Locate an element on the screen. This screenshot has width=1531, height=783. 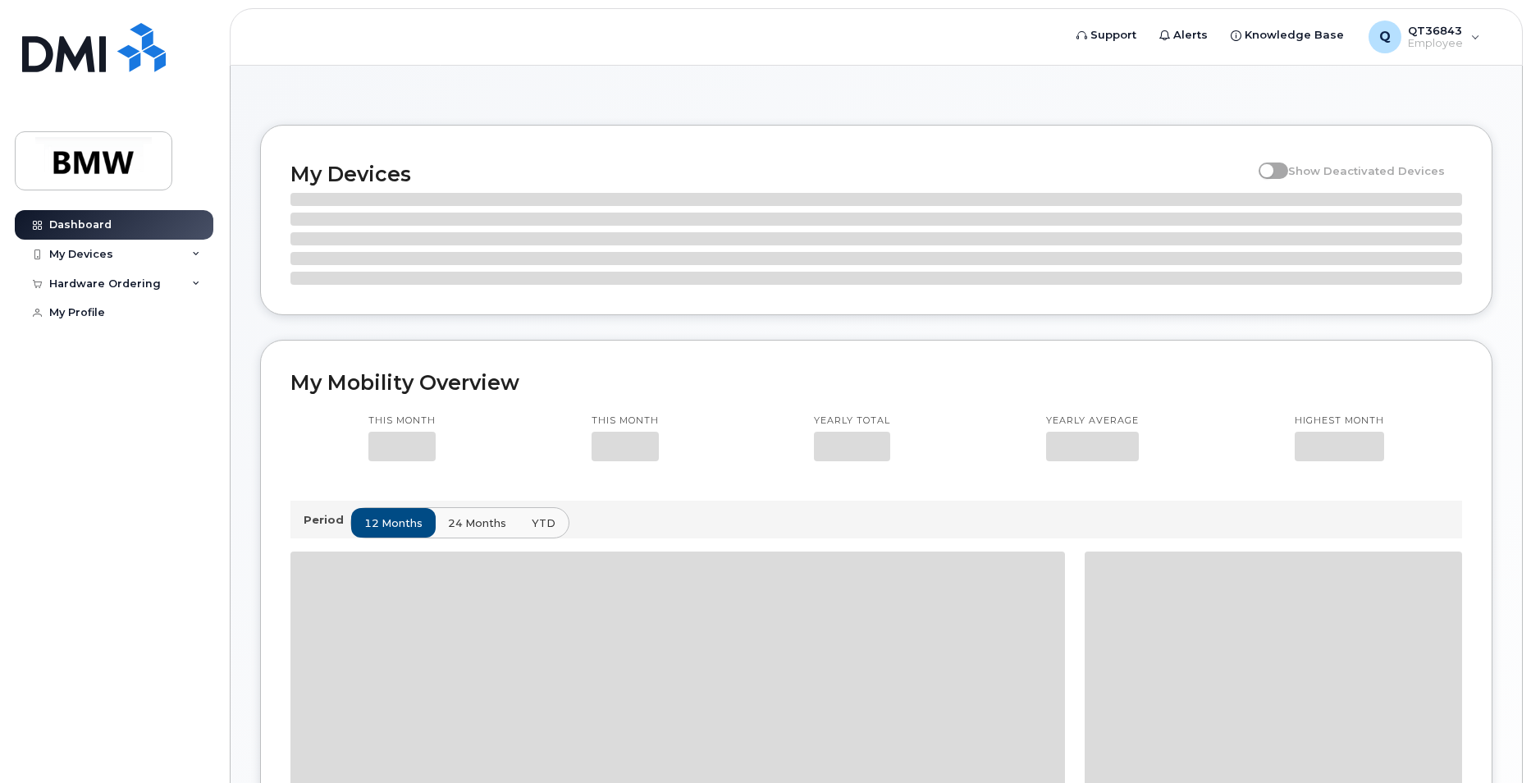
p: Yearly average is located at coordinates (1092, 421).